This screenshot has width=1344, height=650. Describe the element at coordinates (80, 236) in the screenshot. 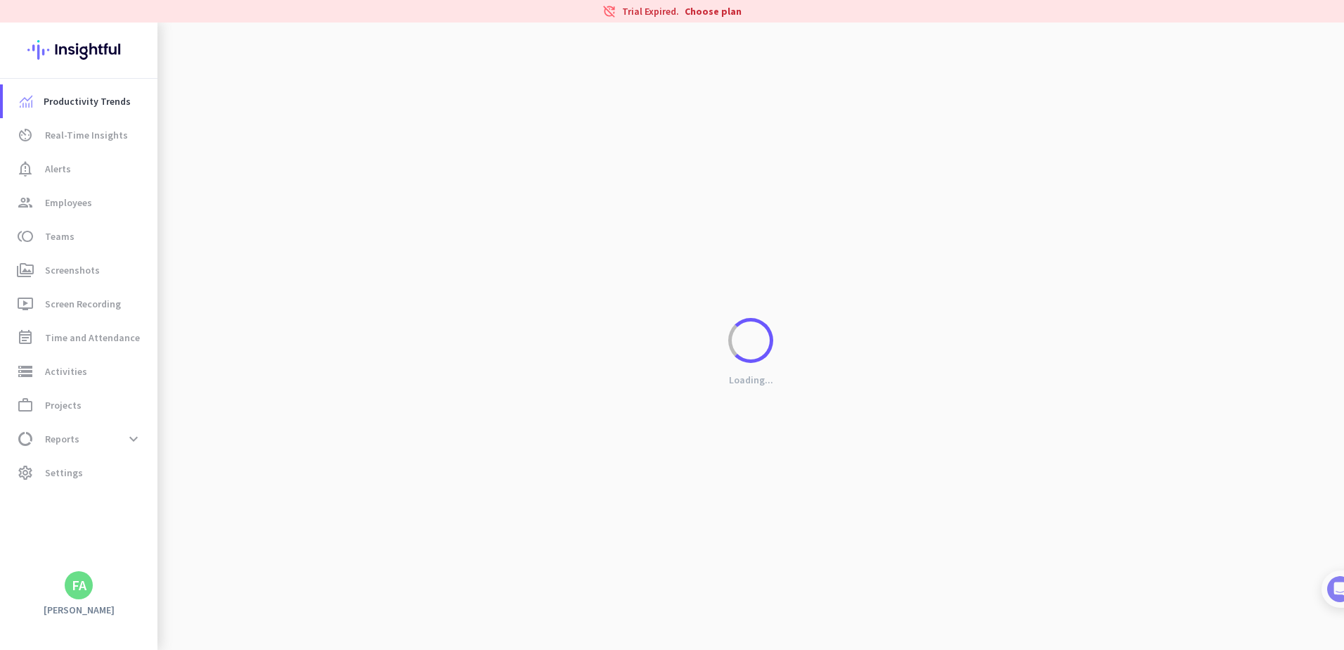

I see `a: tollTeams` at that location.